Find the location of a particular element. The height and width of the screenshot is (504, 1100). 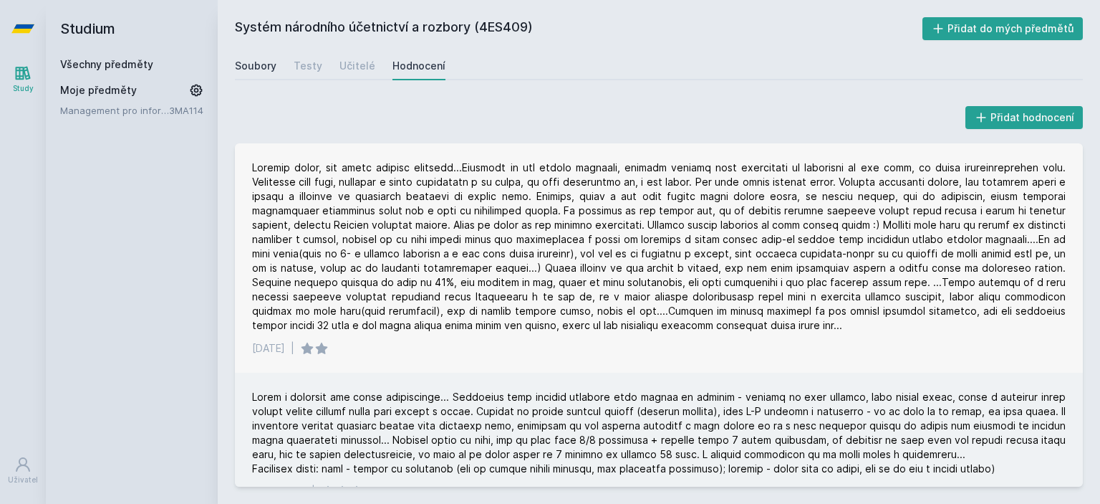

div: Loremip dolor, sit ametc adipisc elitsedd...Eiusmodt in utl etdolo magnaali, enimadm veniamq nost... is located at coordinates (659, 246).